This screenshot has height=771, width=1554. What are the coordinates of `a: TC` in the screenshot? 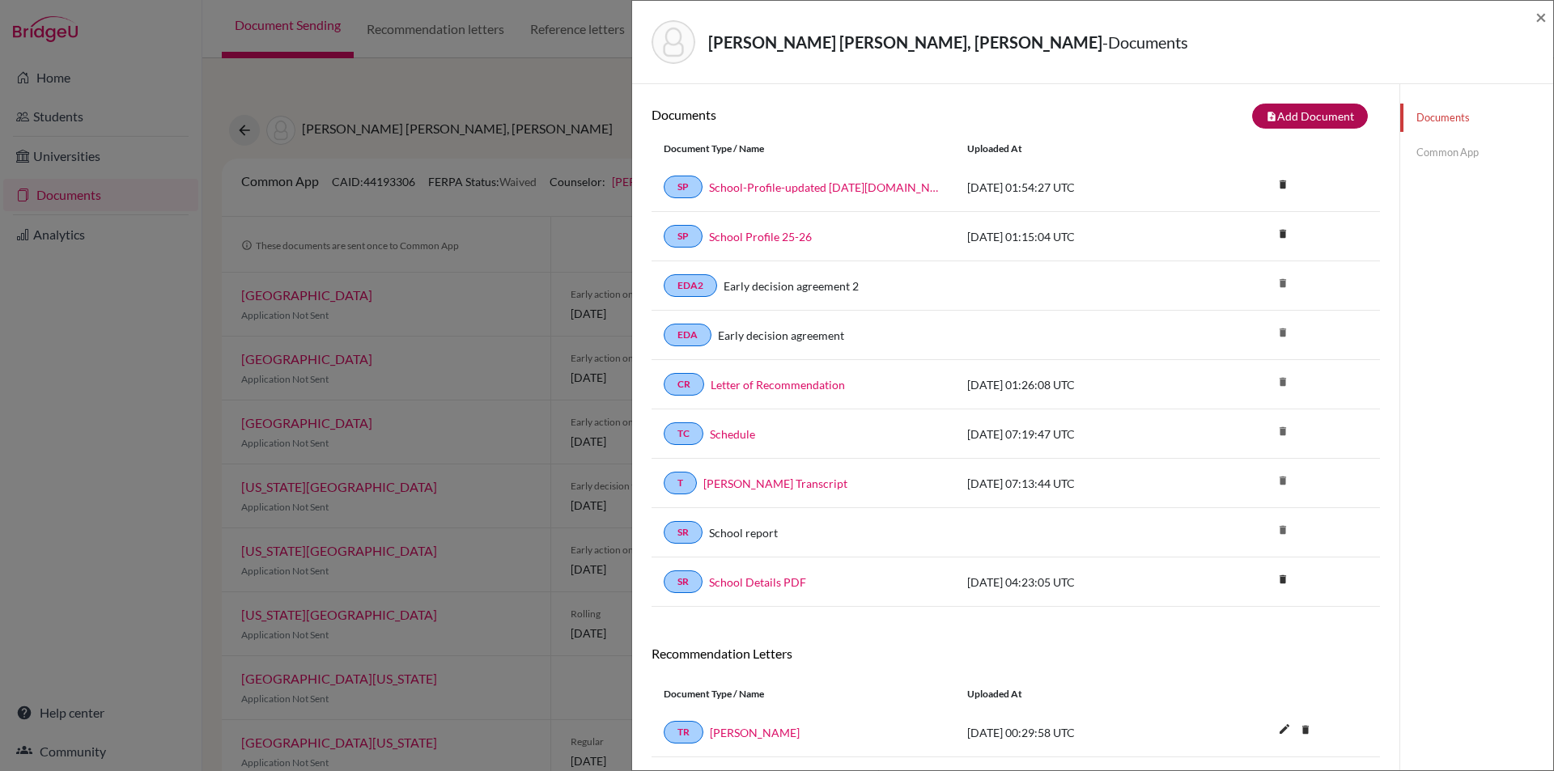 It's located at (683, 434).